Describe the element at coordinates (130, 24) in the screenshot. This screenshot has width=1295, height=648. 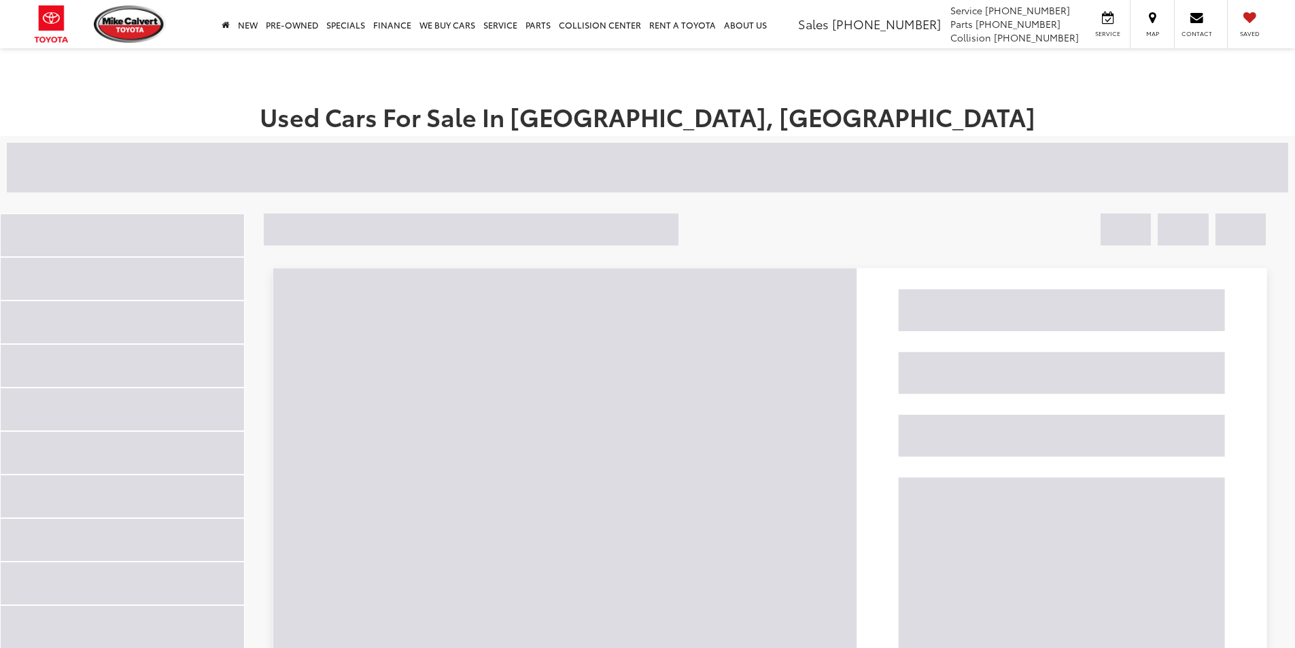
I see `img: Mike Calvert Toyota` at that location.